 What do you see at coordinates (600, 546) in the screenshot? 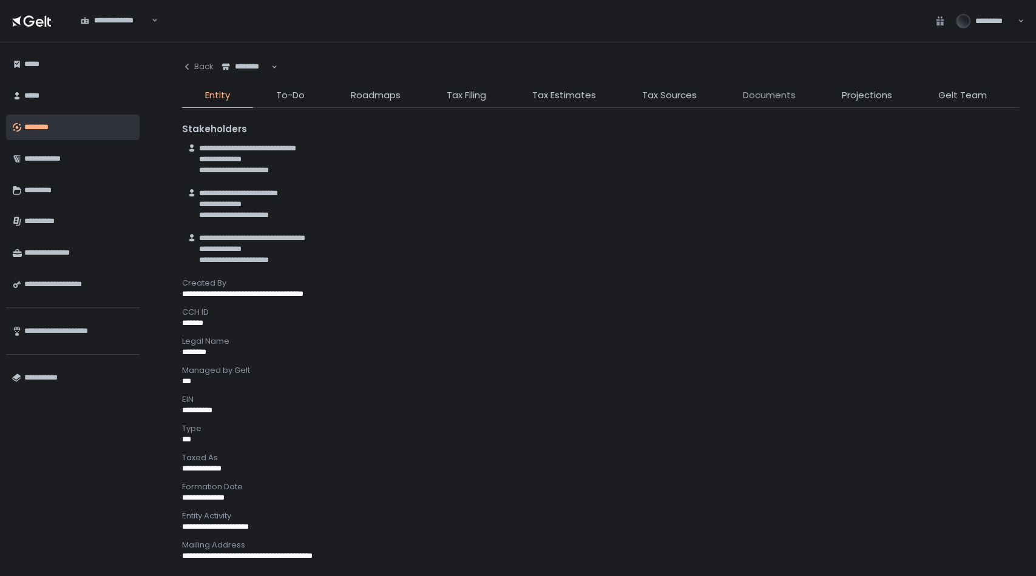
I see `div: Mailing Address` at bounding box center [600, 546].